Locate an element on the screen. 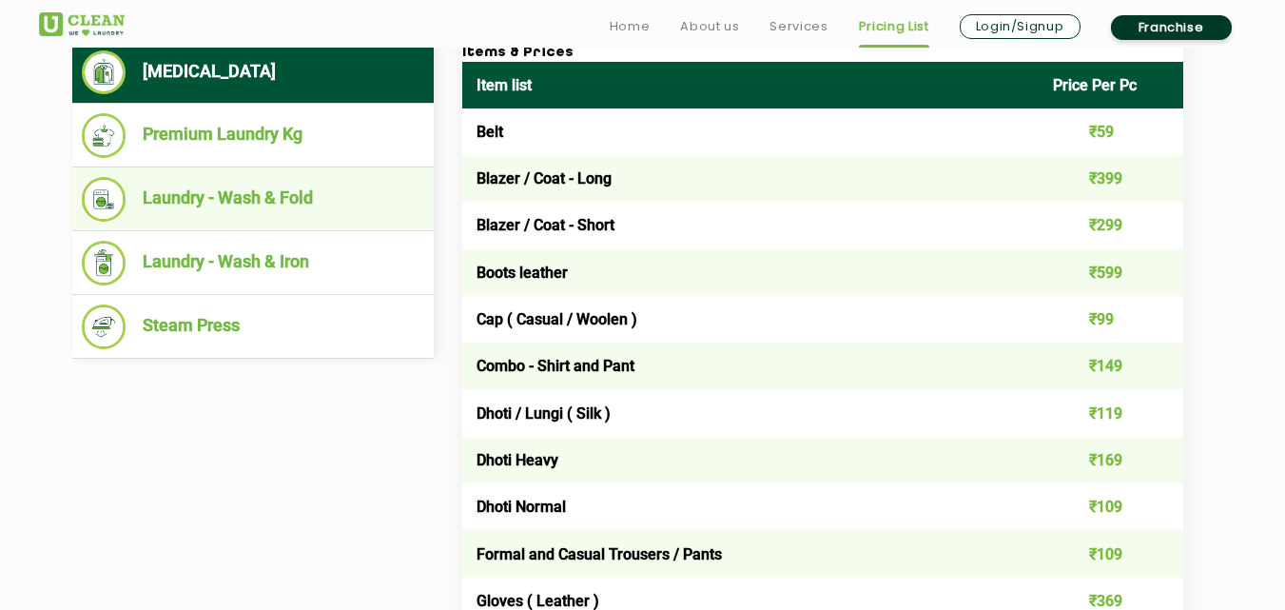 This screenshot has height=610, width=1285. img: Premium Laundry Kg is located at coordinates (104, 135).